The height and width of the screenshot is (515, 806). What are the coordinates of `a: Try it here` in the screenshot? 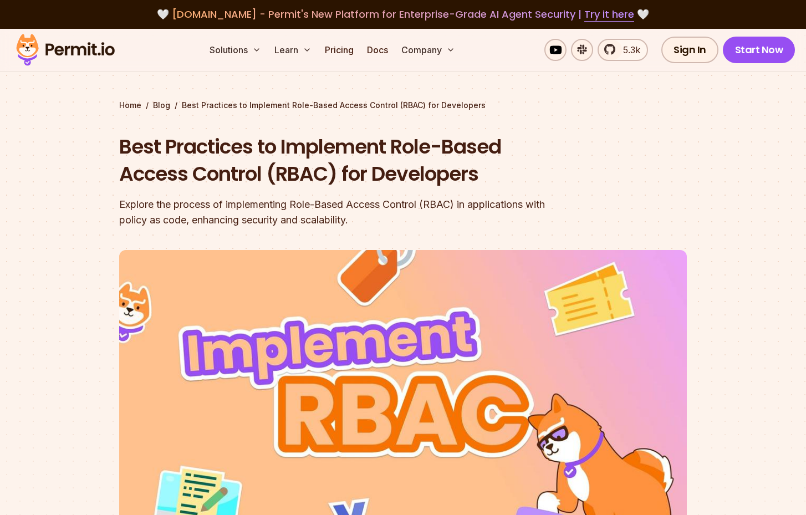 It's located at (609, 14).